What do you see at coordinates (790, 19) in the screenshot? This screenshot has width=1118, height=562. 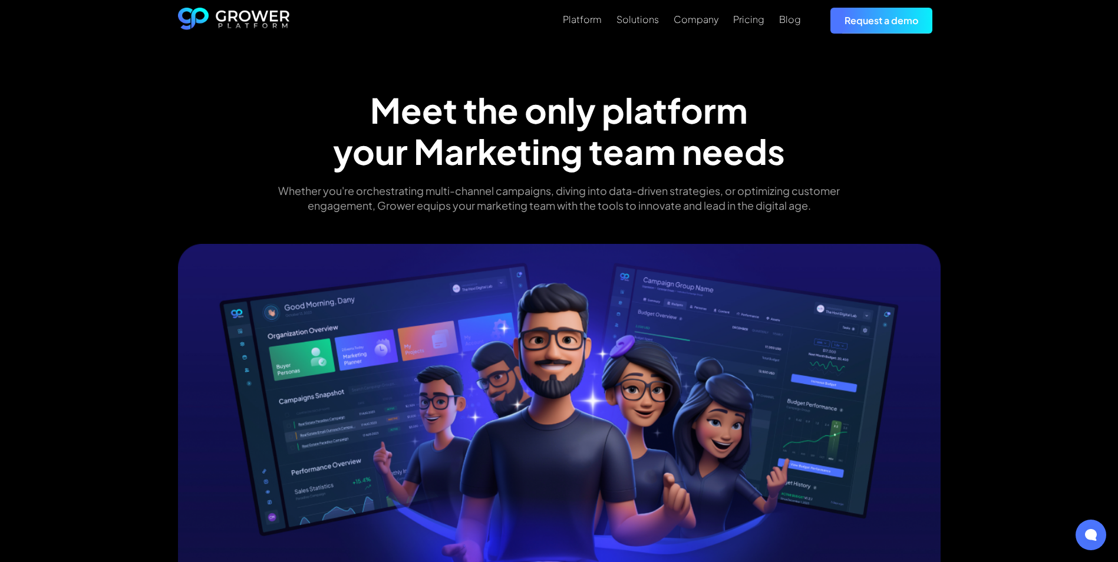 I see `div: Blog` at bounding box center [790, 19].